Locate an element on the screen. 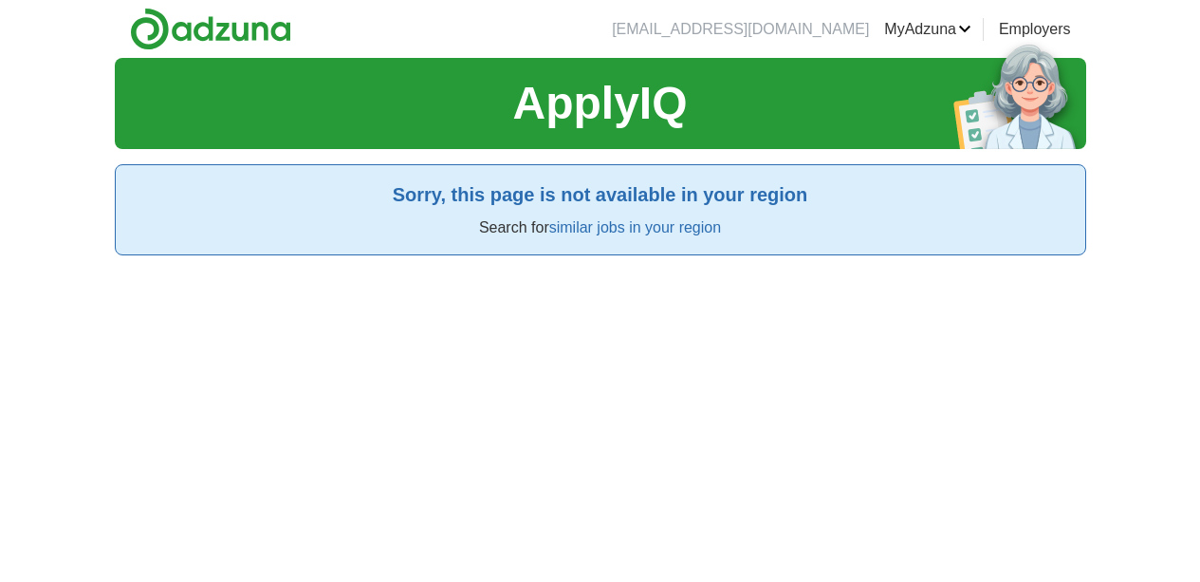 This screenshot has height=582, width=1200. p: Search for is located at coordinates (601, 228).